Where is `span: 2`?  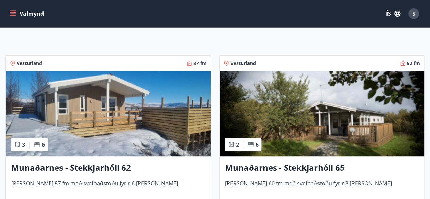
span: 2 is located at coordinates (237, 145).